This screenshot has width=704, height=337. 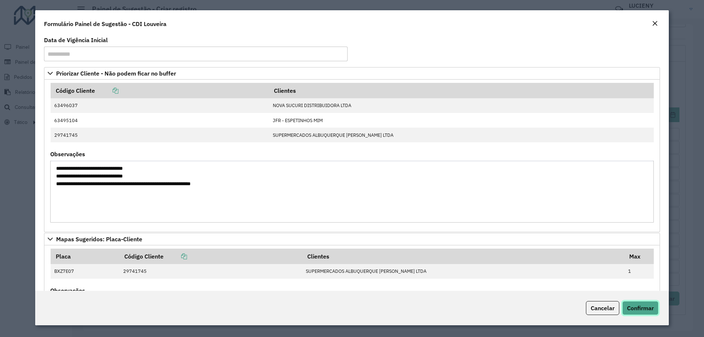 I want to click on a: Priorizar Cliente - Não podem ficar no buffer, so click(x=352, y=73).